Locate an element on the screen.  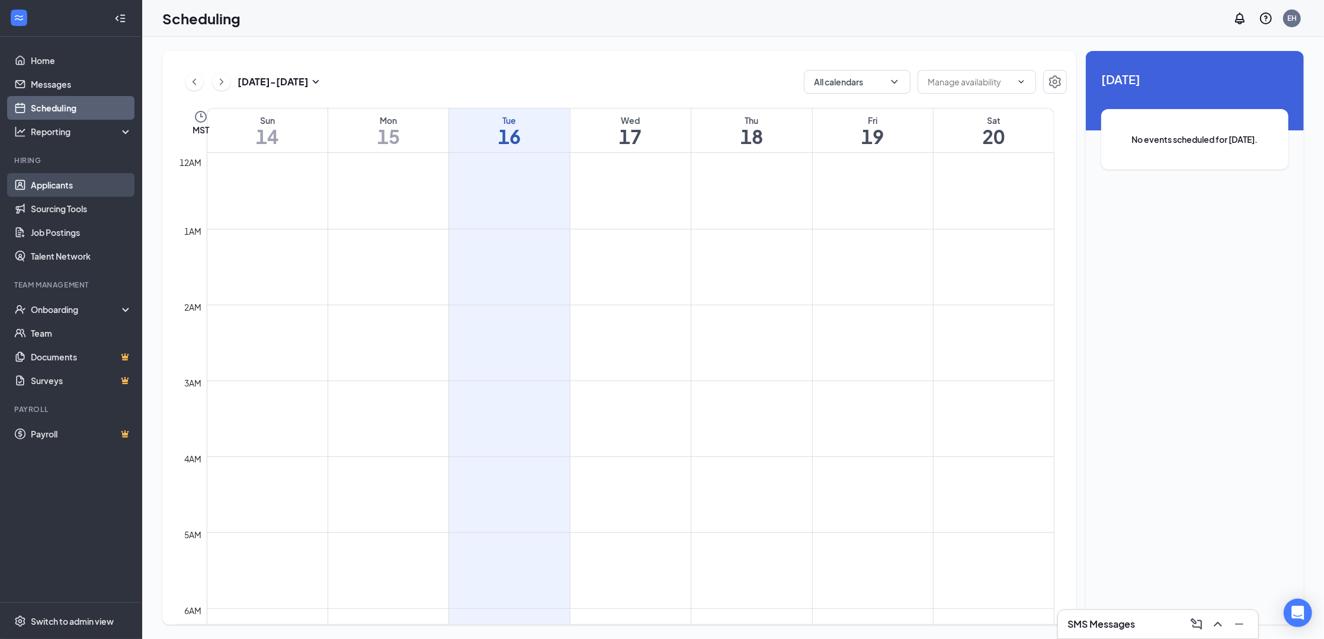
a: DocumentsCrown is located at coordinates (81, 357).